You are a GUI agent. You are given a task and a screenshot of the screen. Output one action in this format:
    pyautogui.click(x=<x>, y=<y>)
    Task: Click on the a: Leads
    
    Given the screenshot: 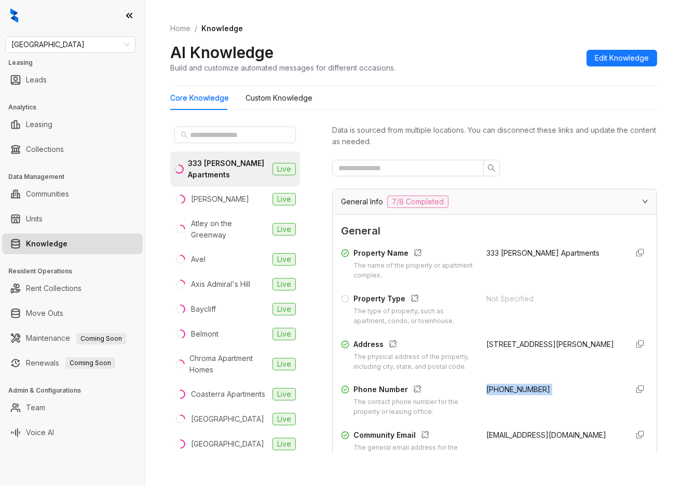 What is the action you would take?
    pyautogui.click(x=36, y=80)
    